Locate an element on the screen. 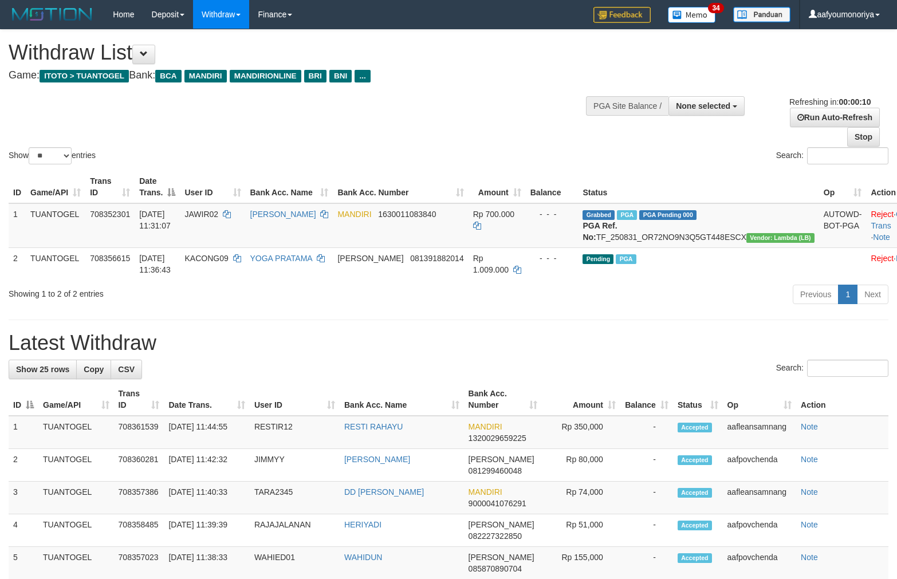 This screenshot has width=897, height=579. span: Copy 9000041076291 to clipboard is located at coordinates (497, 504).